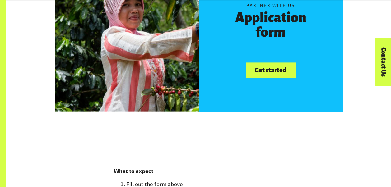  I want to click on h5: Partner with us, so click(271, 5).